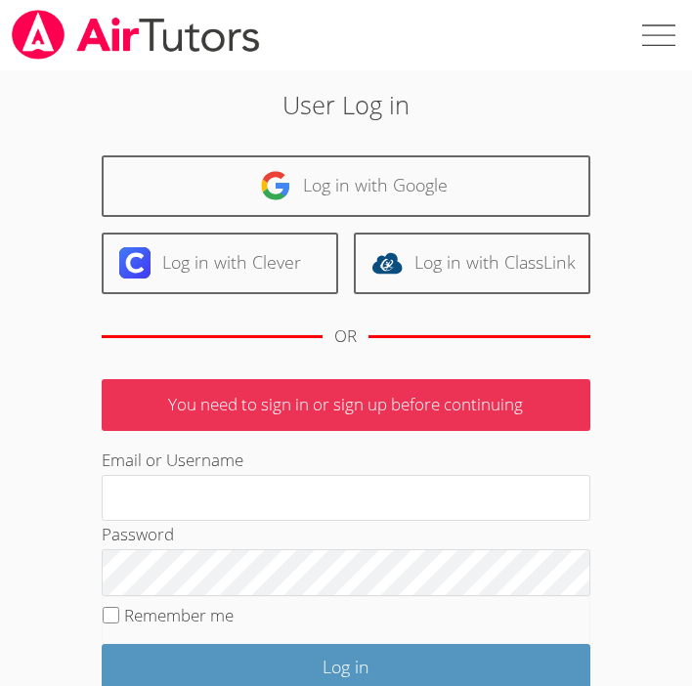 This screenshot has width=692, height=686. I want to click on img: classlink-logo-d6bb404cc1216ec64c9a2012d9dc4662098be43eaf13dc465df04b49fa7ab582.svg, so click(387, 263).